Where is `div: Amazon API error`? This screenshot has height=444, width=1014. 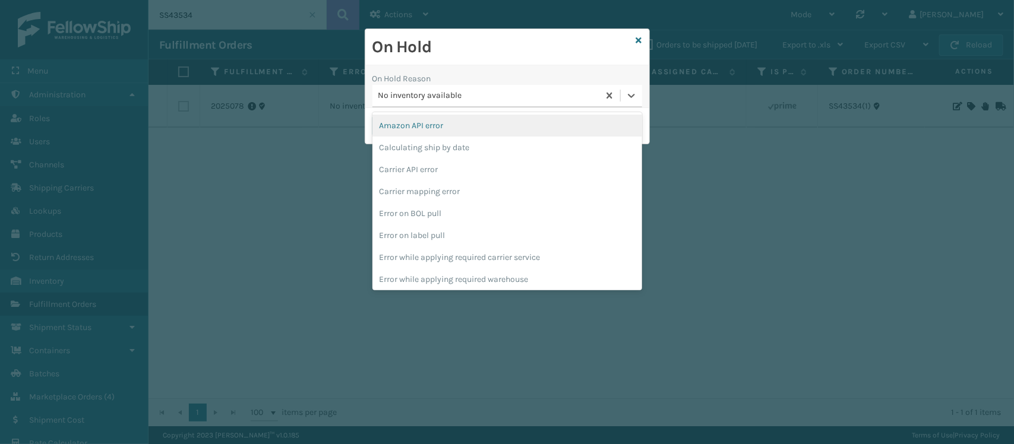 div: Amazon API error is located at coordinates (507, 125).